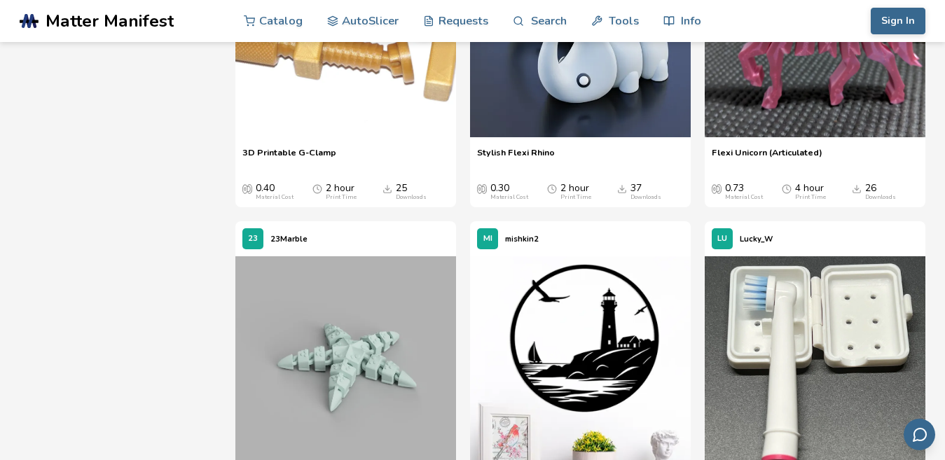 Image resolution: width=945 pixels, height=460 pixels. Describe the element at coordinates (516, 158) in the screenshot. I see `a: Stylish Flexi Rhino` at that location.